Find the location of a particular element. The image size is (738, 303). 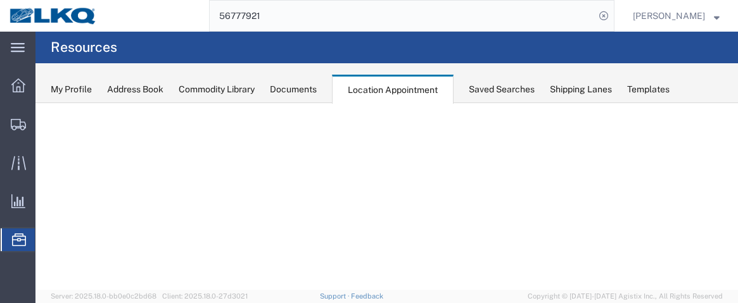

div: Saved Searches is located at coordinates (501, 89).